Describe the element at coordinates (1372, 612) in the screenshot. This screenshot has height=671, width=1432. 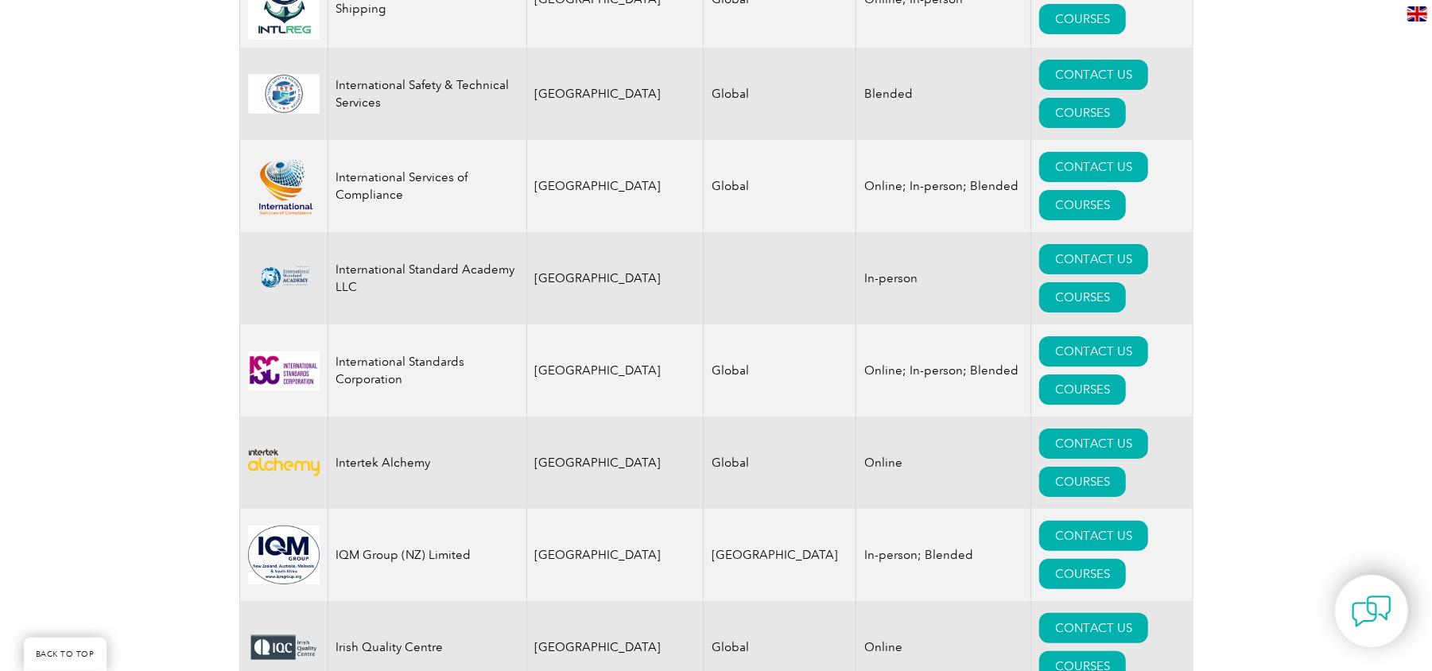
I see `img: contact-chat.png` at that location.